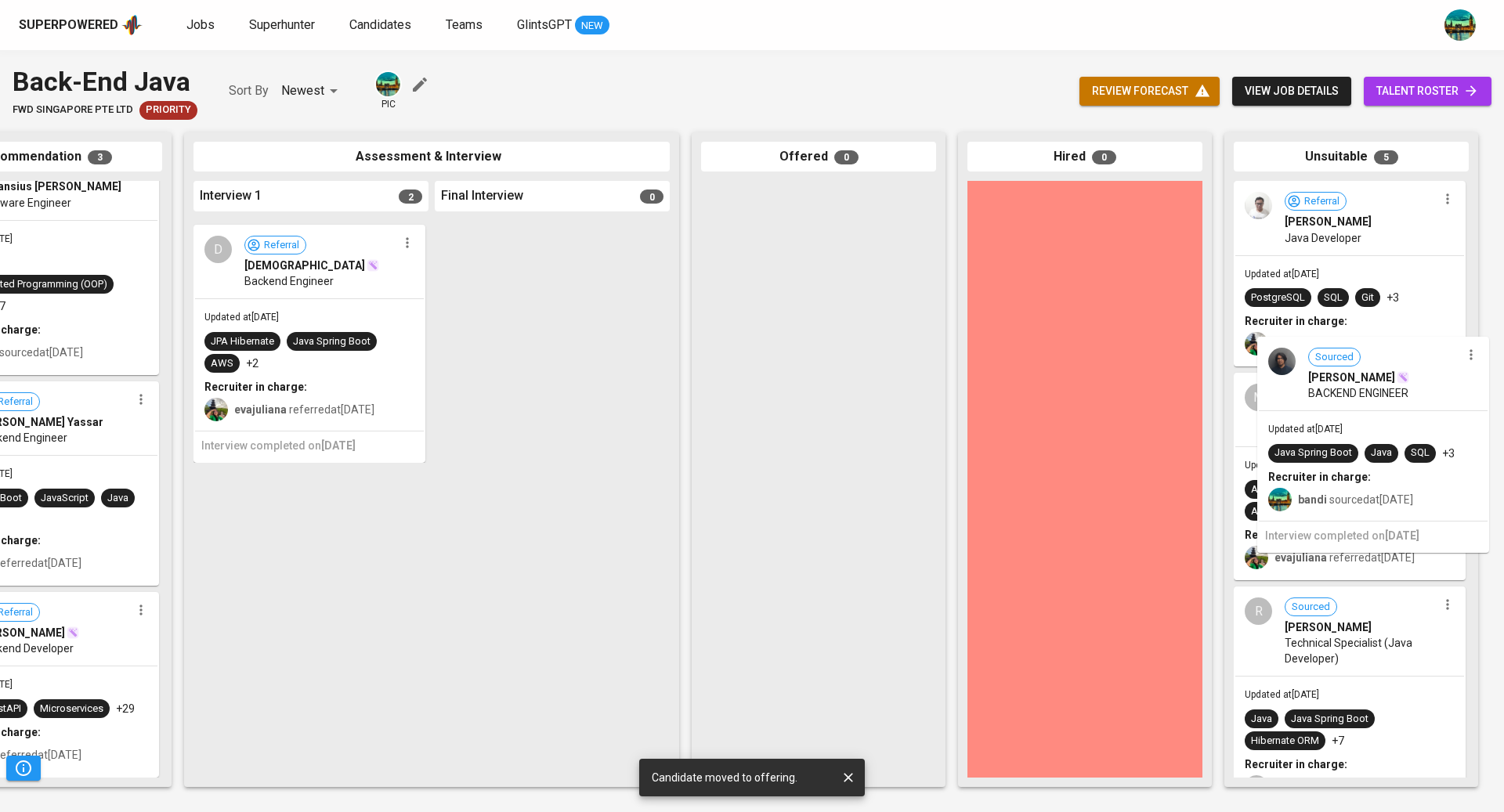 The image size is (1504, 812). What do you see at coordinates (544, 25) in the screenshot?
I see `span: GlintsGPT` at bounding box center [544, 25].